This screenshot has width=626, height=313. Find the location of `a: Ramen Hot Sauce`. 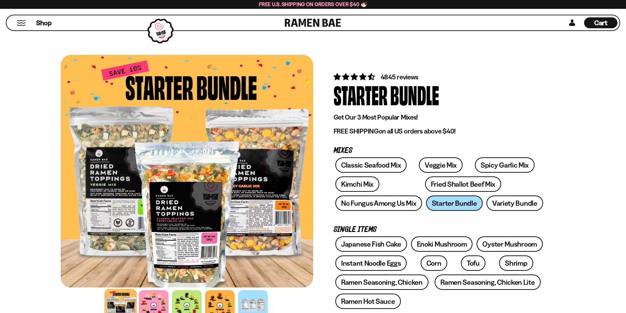

a: Ramen Hot Sauce is located at coordinates (368, 302).